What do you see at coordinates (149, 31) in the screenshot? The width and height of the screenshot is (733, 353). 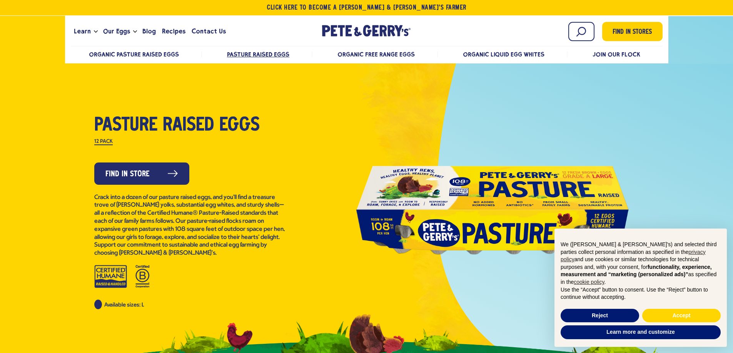 I see `span: Blog` at bounding box center [149, 31].